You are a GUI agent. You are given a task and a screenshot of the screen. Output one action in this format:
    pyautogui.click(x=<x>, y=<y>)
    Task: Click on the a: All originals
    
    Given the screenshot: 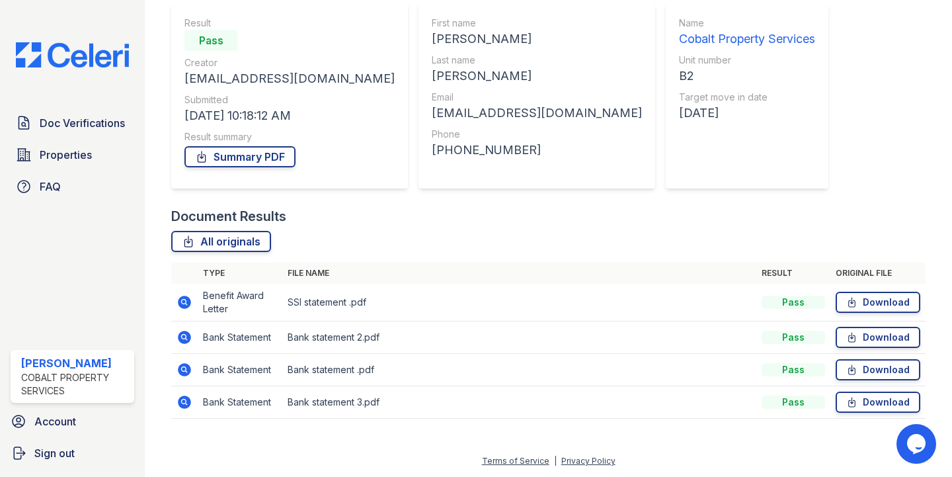 What is the action you would take?
    pyautogui.click(x=221, y=241)
    